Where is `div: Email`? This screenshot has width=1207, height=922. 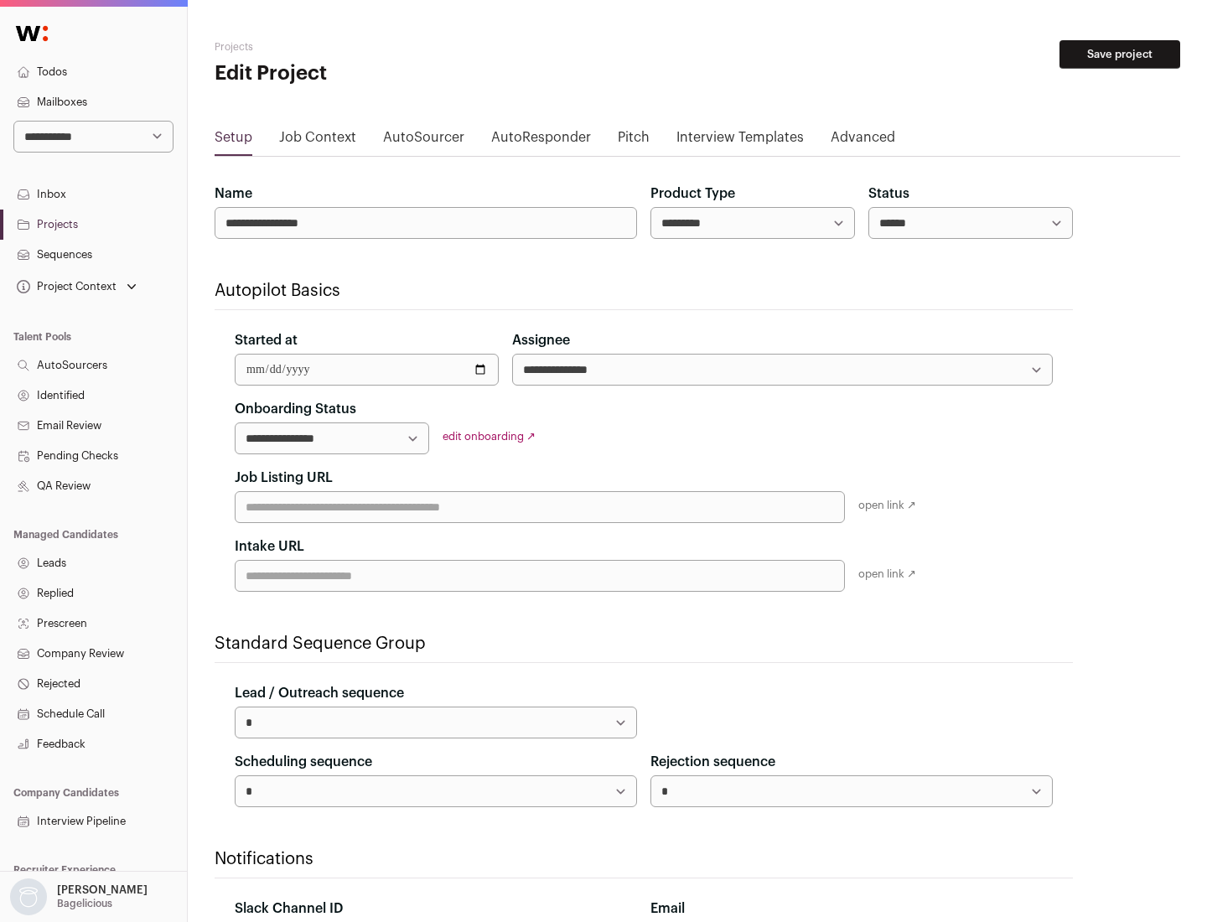
div: Email is located at coordinates (851, 908).